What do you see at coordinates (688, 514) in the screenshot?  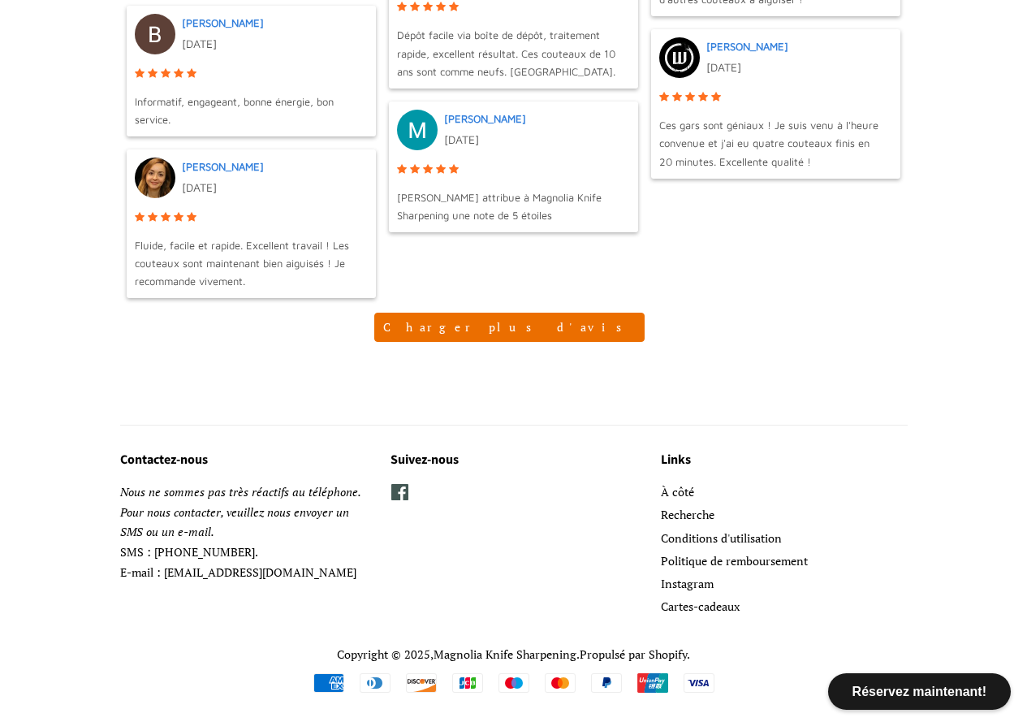 I see `a: Recherche` at bounding box center [688, 514].